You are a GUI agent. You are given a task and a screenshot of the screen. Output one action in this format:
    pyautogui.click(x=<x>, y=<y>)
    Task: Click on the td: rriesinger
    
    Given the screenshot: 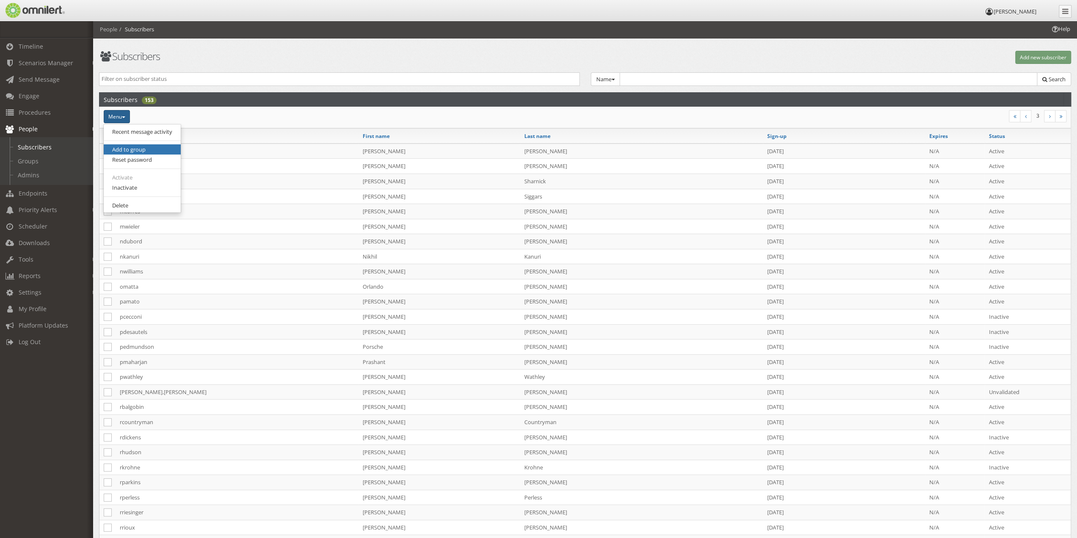 What is the action you would take?
    pyautogui.click(x=237, y=512)
    